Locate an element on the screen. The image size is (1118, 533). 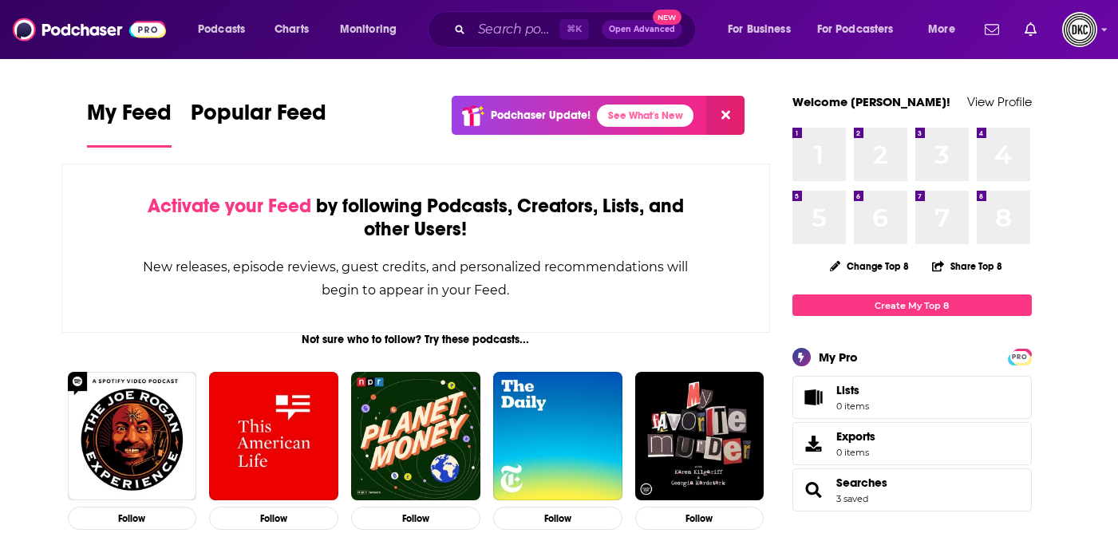
a: PRO is located at coordinates (1020, 356).